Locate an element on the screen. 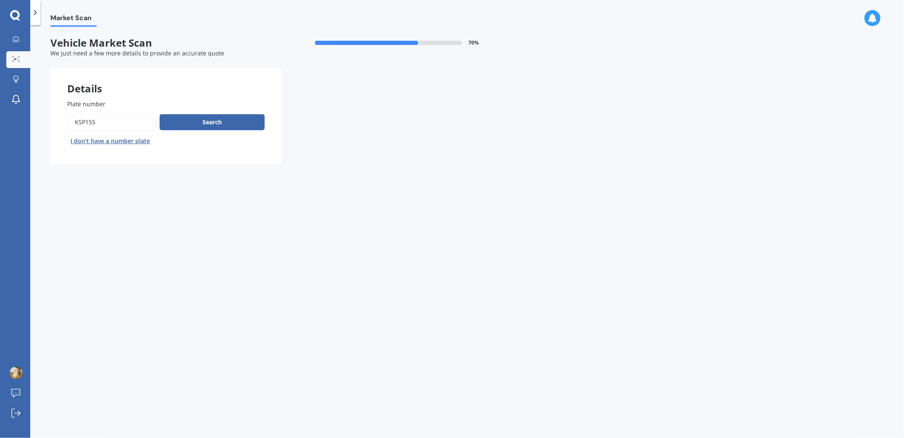 The width and height of the screenshot is (904, 438). span: We just need a few more details to provide an accurate quote is located at coordinates (137, 53).